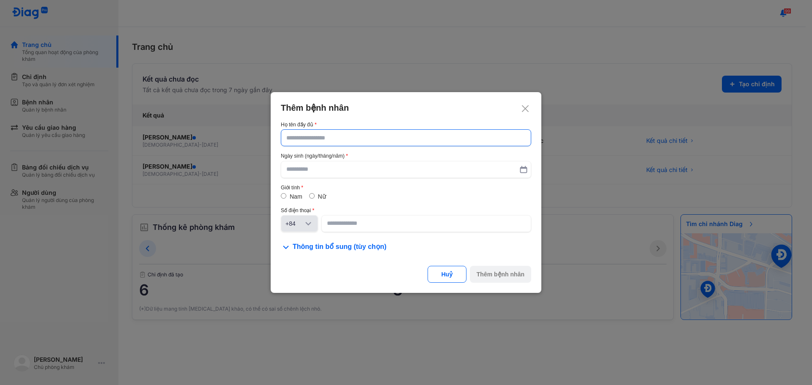  I want to click on label: Nữ, so click(322, 197).